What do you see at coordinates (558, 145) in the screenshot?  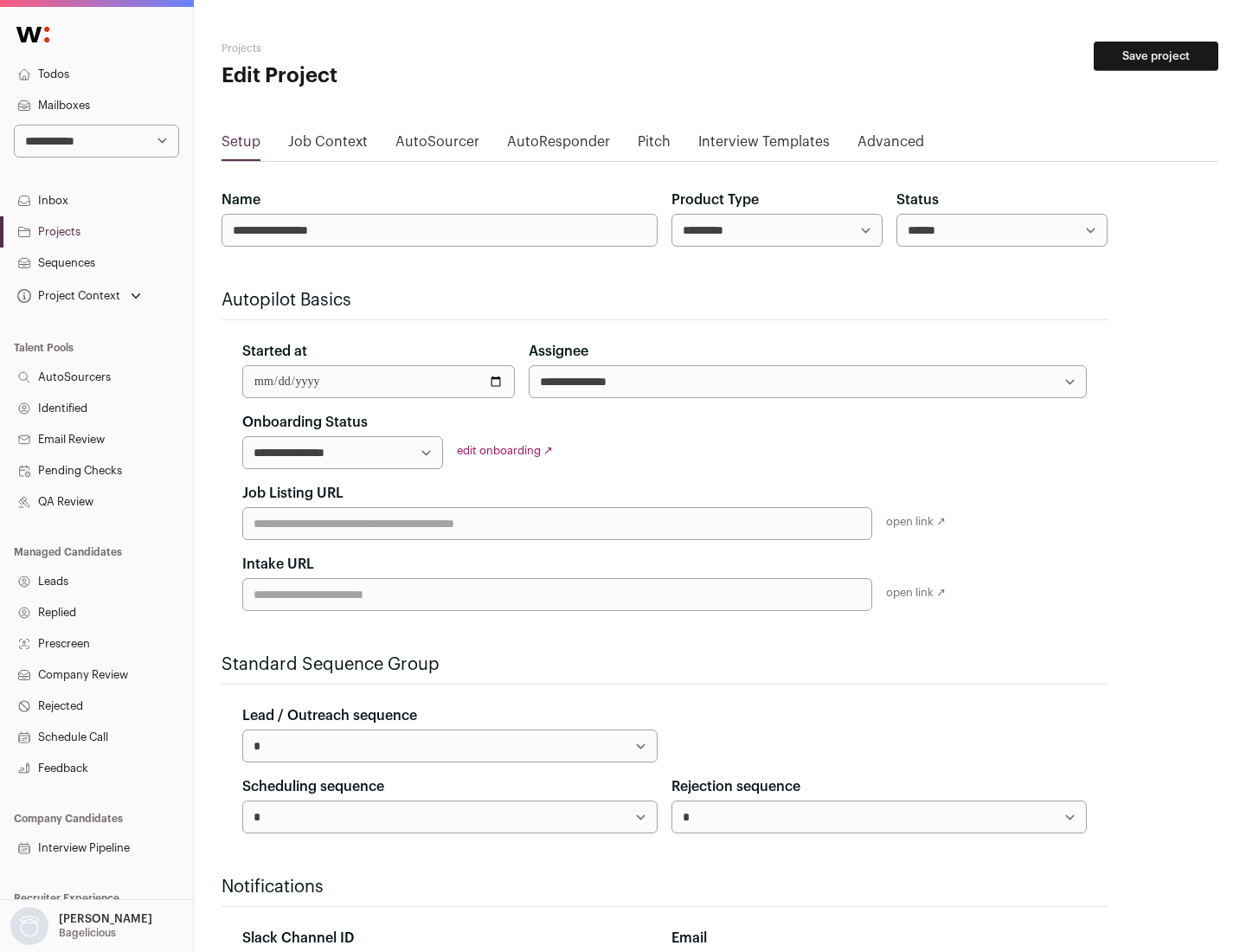 I see `a: AutoResponder` at bounding box center [558, 145].